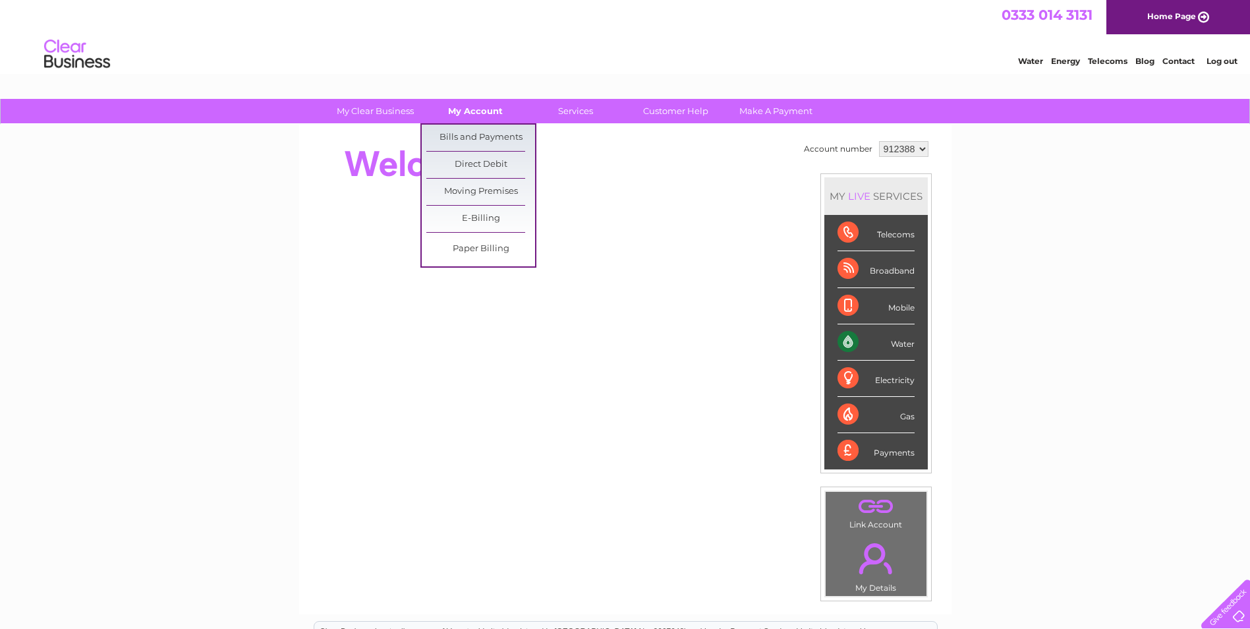  I want to click on a: Services, so click(575, 111).